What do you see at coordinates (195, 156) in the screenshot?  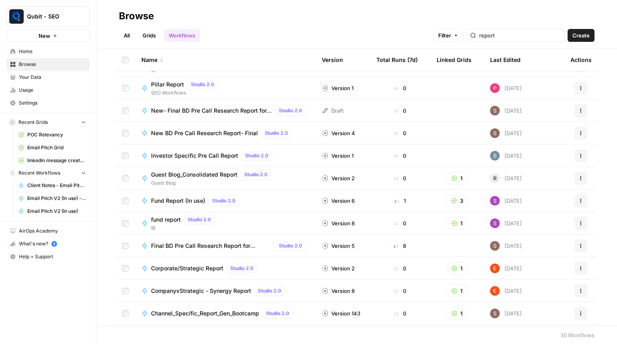 I see `span: Investor Specific Pre Call Report` at bounding box center [195, 156].